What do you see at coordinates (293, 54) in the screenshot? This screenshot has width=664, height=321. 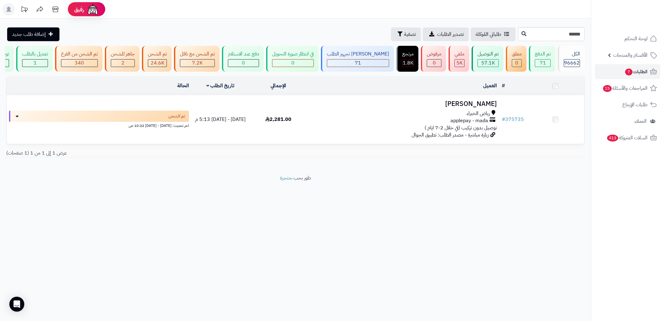 I see `div: في انتظار صورة التحويل` at bounding box center [293, 54].